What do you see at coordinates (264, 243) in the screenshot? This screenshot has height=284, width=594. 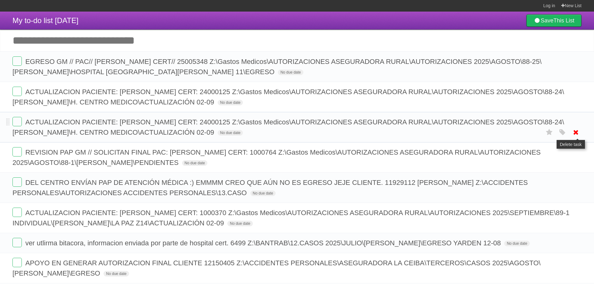 I see `span: ver utlirma bitacora, informacion enviada por parte de hospital cert. 6499 Z:\BANTRAB\12.CASOS 20...` at bounding box center [264, 243].